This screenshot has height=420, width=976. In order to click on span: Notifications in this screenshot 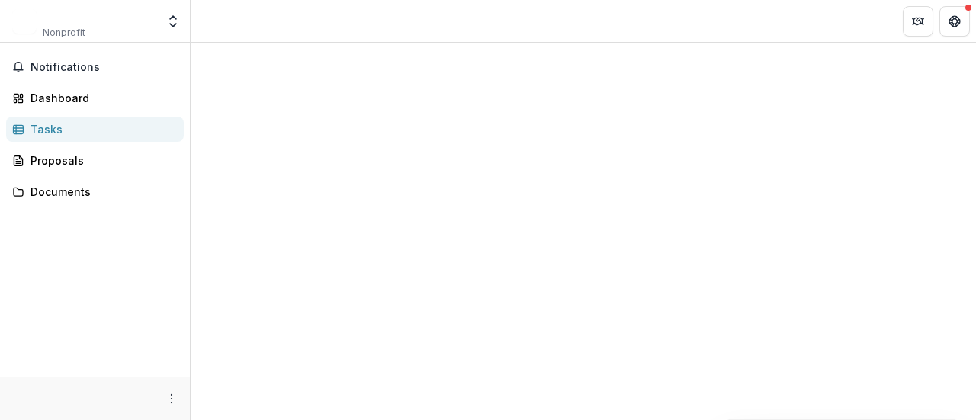, I will do `click(104, 67)`.